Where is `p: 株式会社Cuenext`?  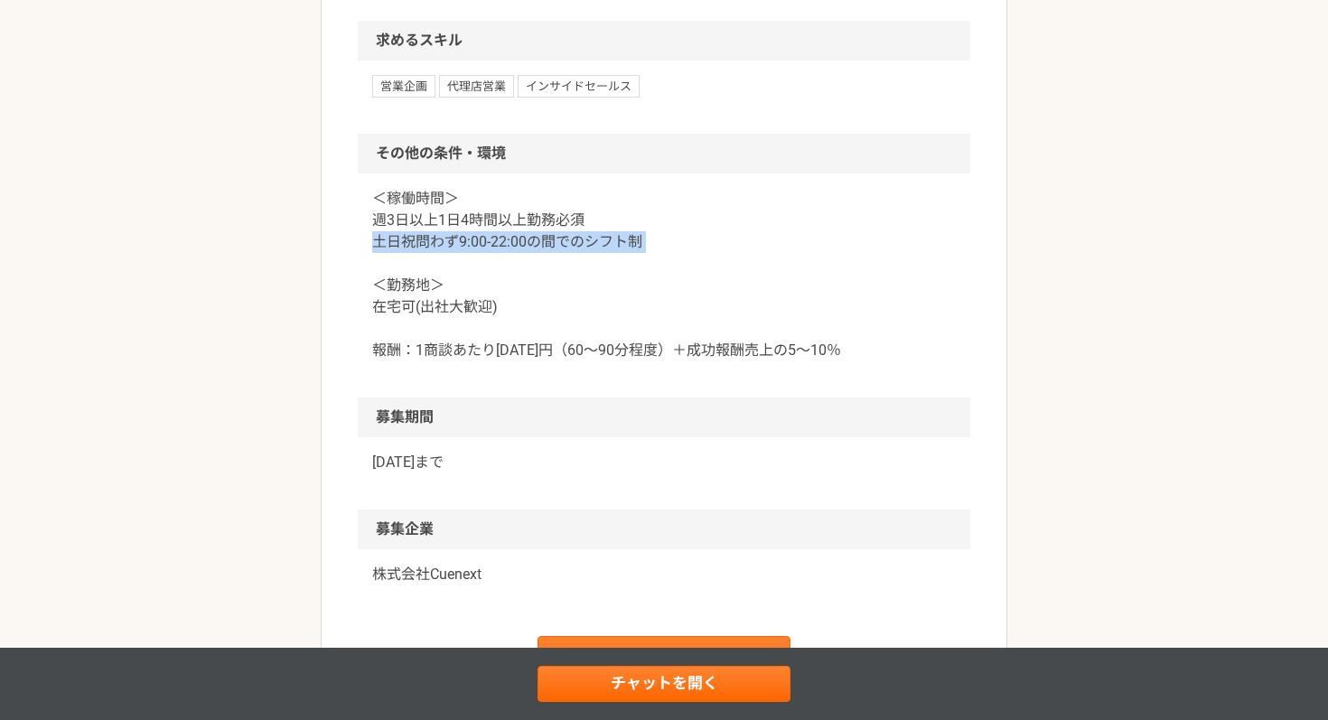 p: 株式会社Cuenext is located at coordinates (664, 574).